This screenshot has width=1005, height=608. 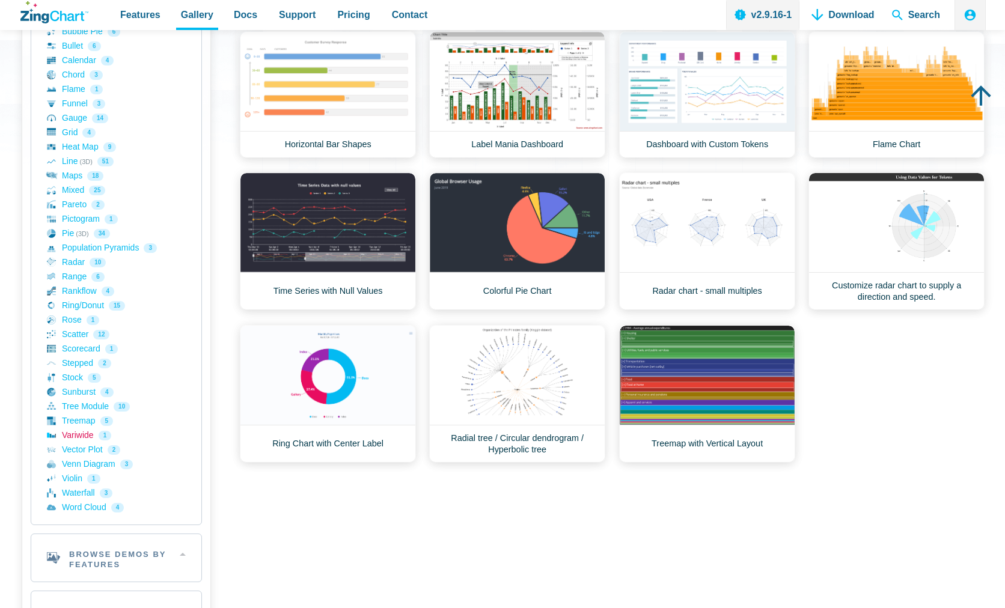 I want to click on span: Gallery, so click(x=197, y=14).